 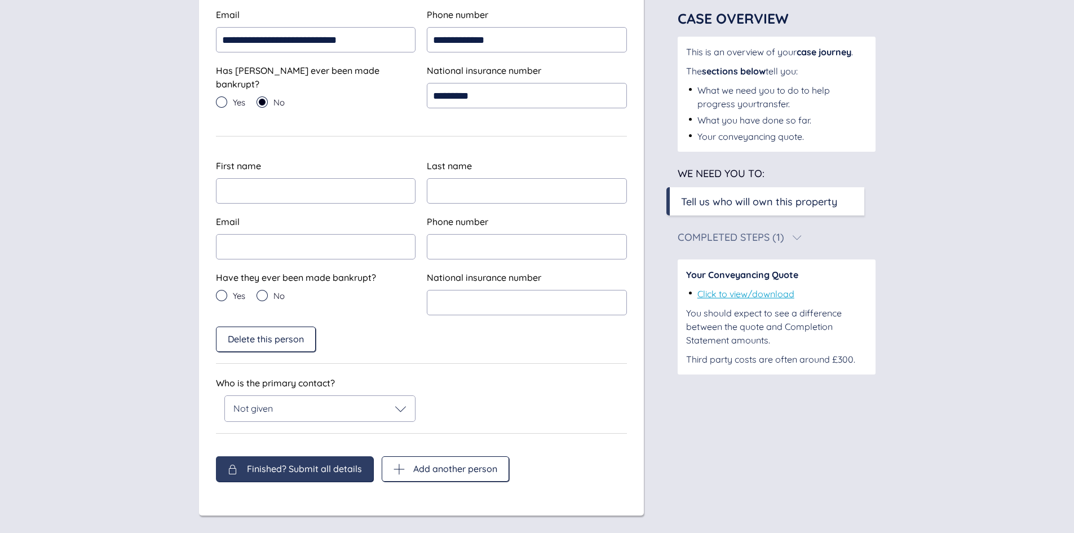 What do you see at coordinates (759, 201) in the screenshot?
I see `div: Tell us who will own this property` at bounding box center [759, 201].